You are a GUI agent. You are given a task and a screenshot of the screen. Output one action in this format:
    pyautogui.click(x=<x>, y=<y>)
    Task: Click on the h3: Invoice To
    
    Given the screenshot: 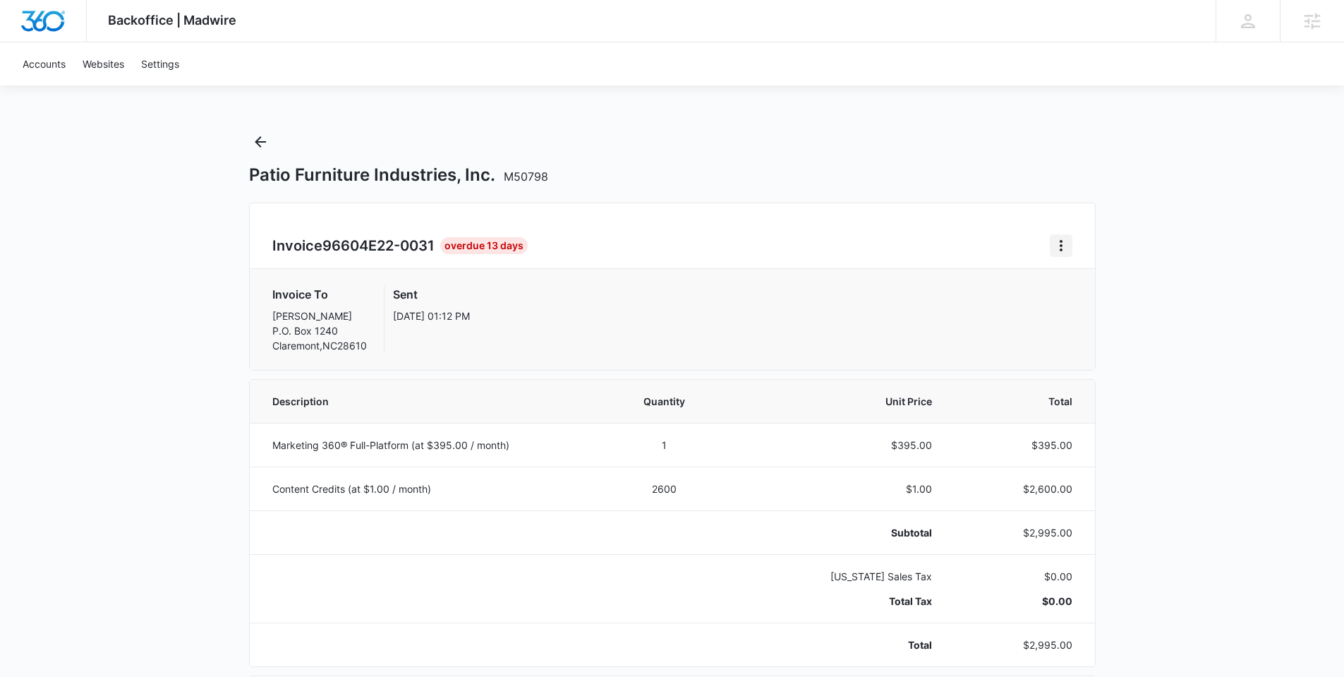 What is the action you would take?
    pyautogui.click(x=320, y=294)
    